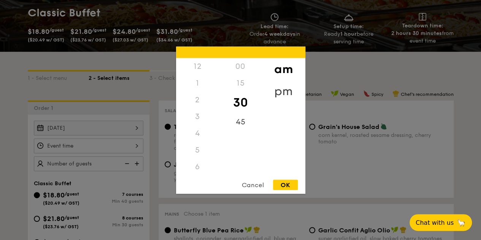 This screenshot has height=240, width=481. What do you see at coordinates (285, 184) in the screenshot?
I see `div: OK` at bounding box center [285, 184].